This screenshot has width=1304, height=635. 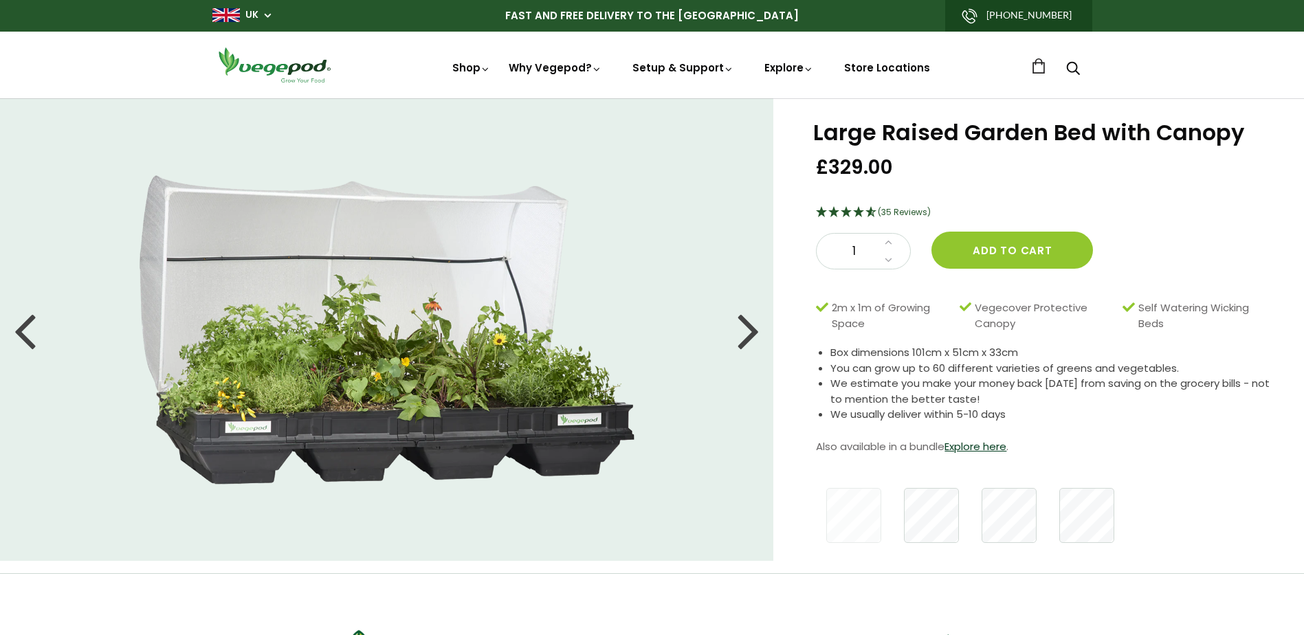 I want to click on a: Search, so click(x=1073, y=69).